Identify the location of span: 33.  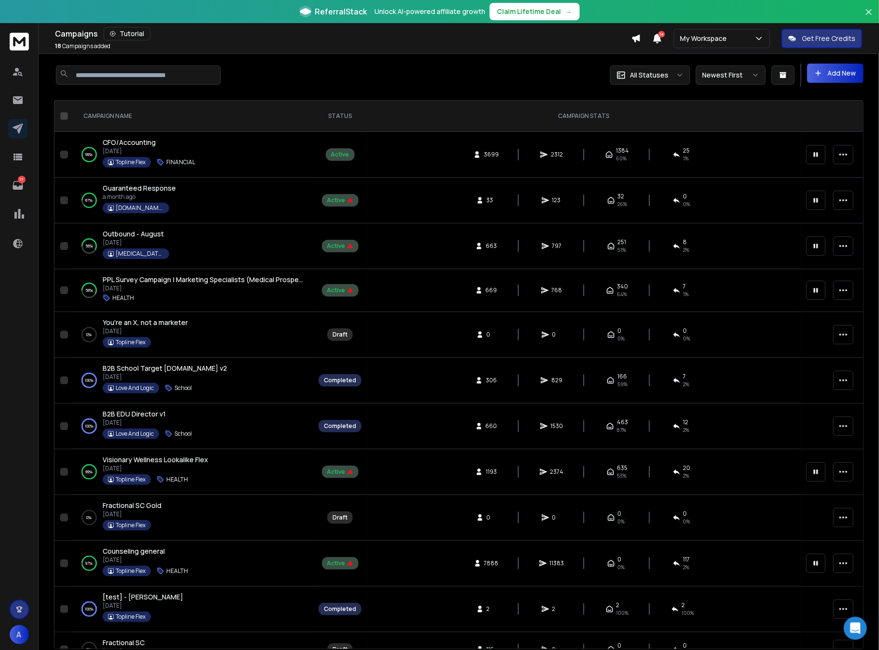
(491, 200).